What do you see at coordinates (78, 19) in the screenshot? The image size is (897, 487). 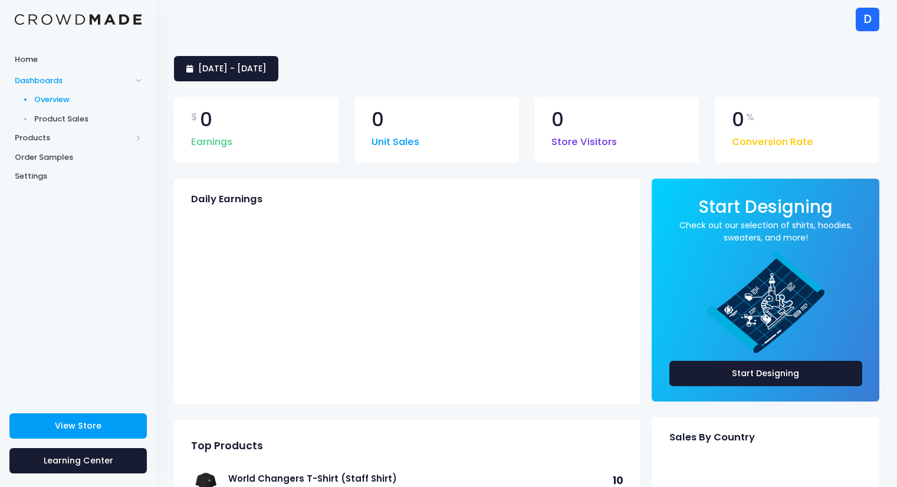 I see `img: Logo` at bounding box center [78, 19].